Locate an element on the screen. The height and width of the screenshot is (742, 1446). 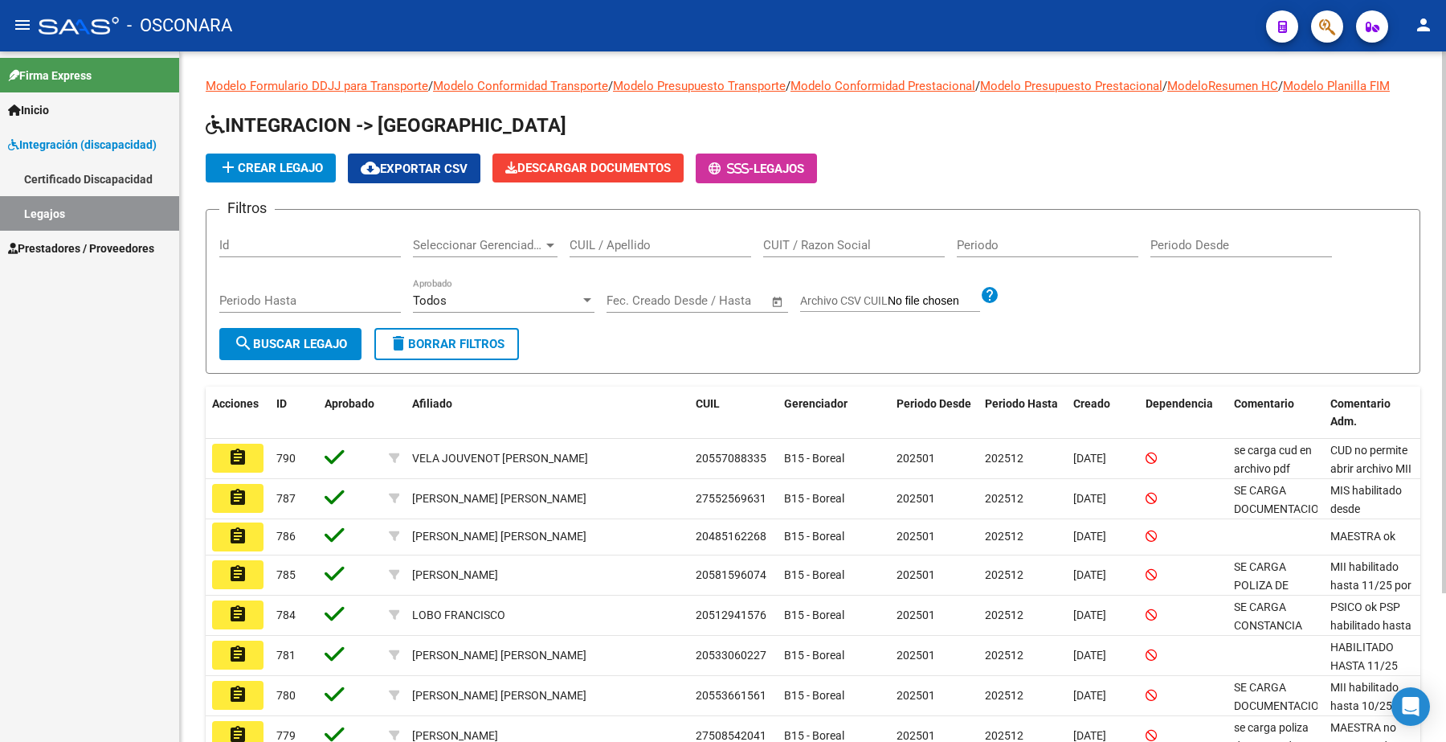
mat-icon: person is located at coordinates (1424, 25).